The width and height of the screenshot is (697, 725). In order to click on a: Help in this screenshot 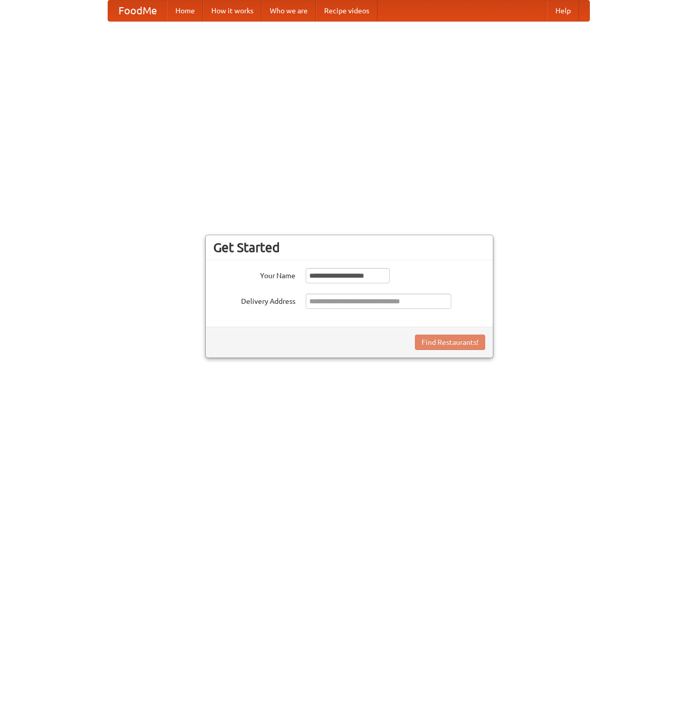, I will do `click(563, 11)`.